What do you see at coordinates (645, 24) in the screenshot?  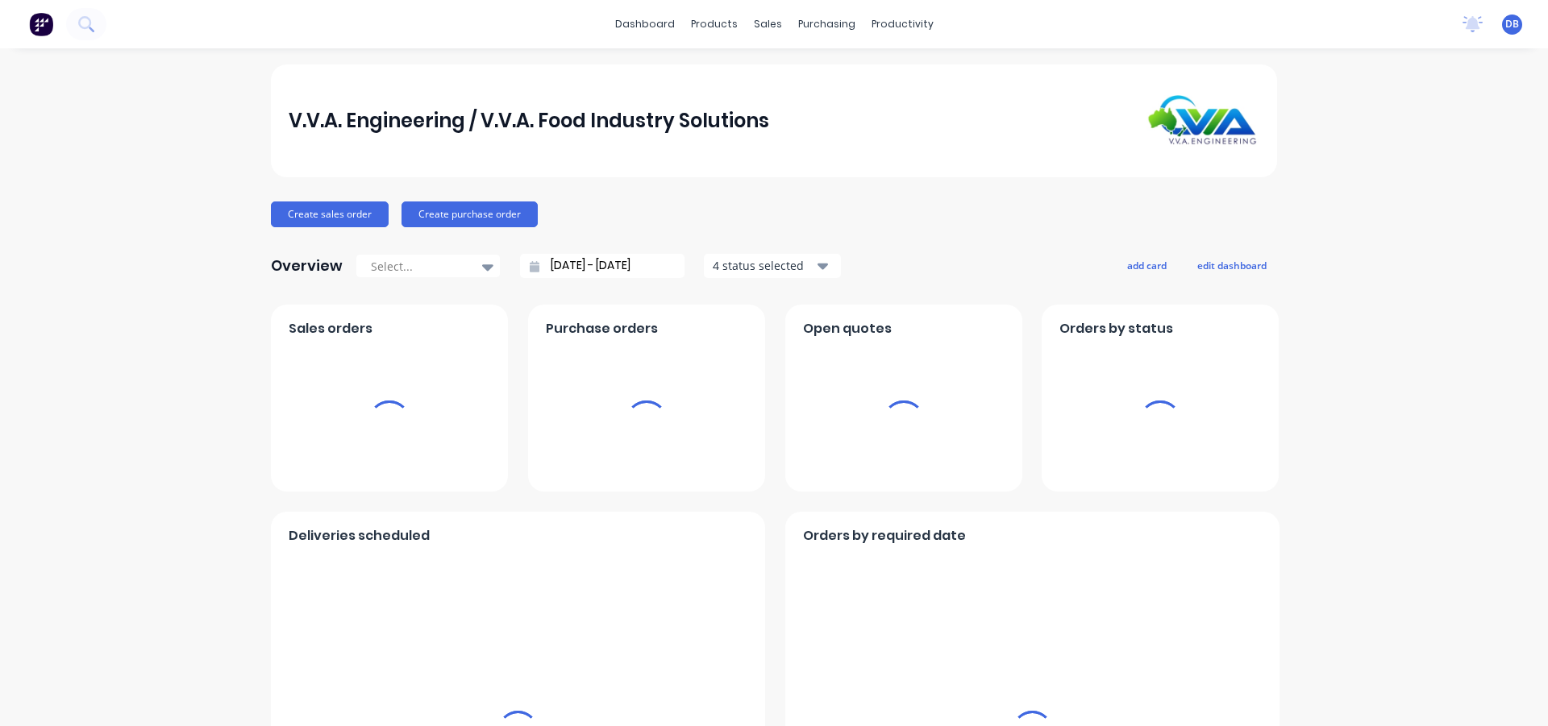 I see `a: dashboard` at bounding box center [645, 24].